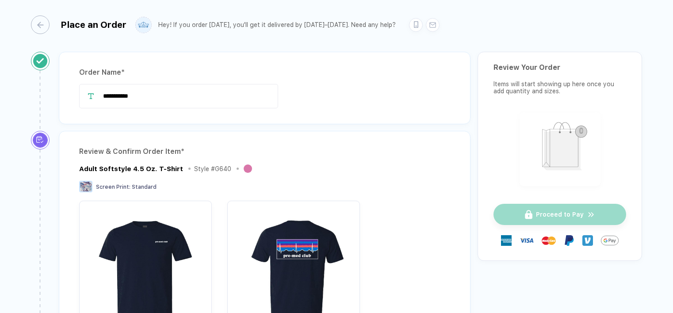 This screenshot has height=313, width=673. I want to click on img: express, so click(506, 241).